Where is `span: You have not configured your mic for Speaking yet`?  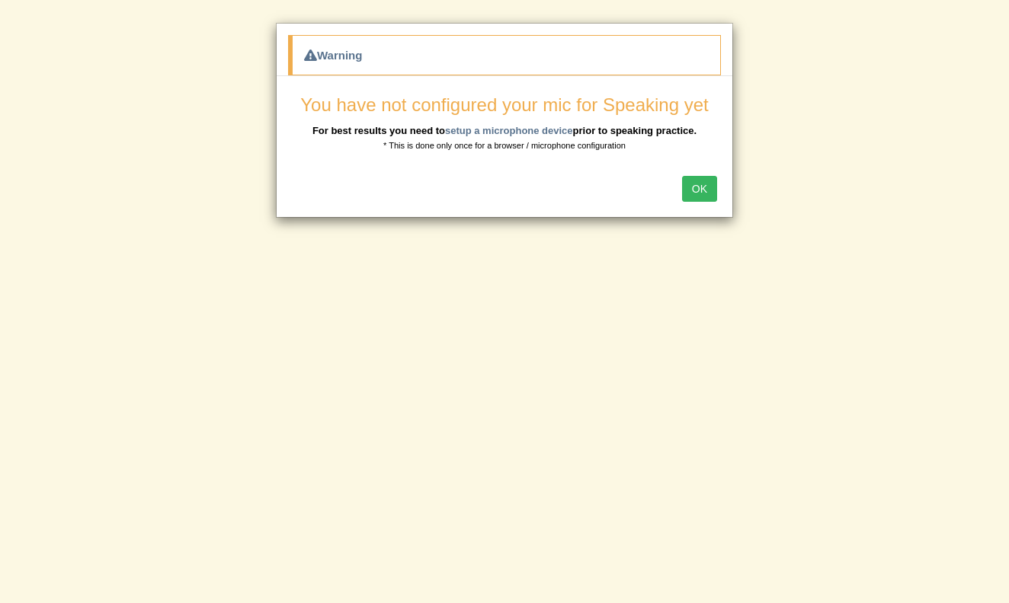 span: You have not configured your mic for Speaking yet is located at coordinates (504, 104).